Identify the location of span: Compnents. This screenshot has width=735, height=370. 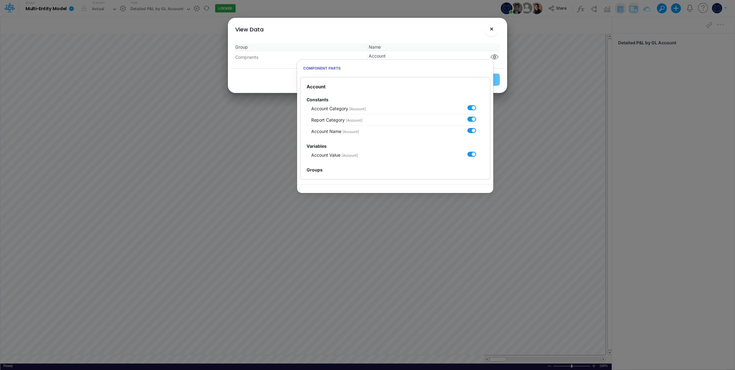
(301, 57).